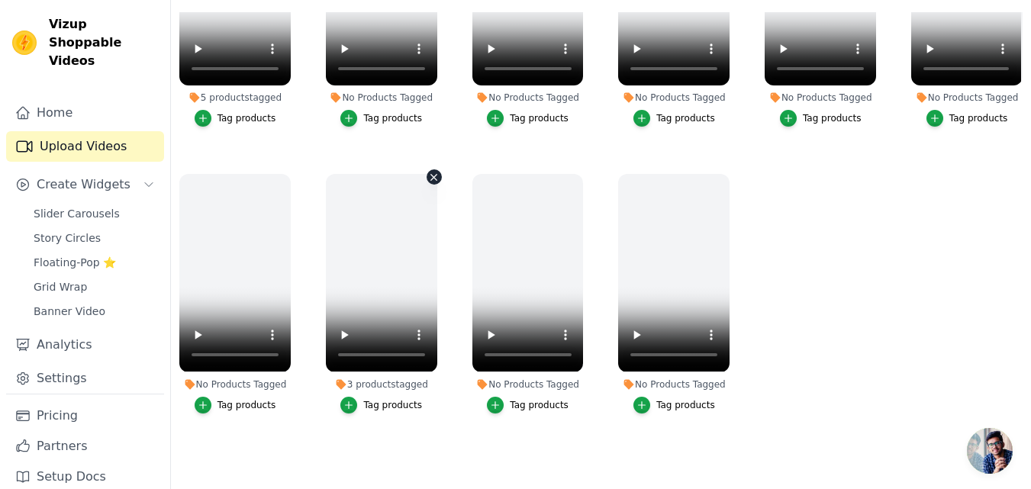  I want to click on a: Open chat, so click(990, 451).